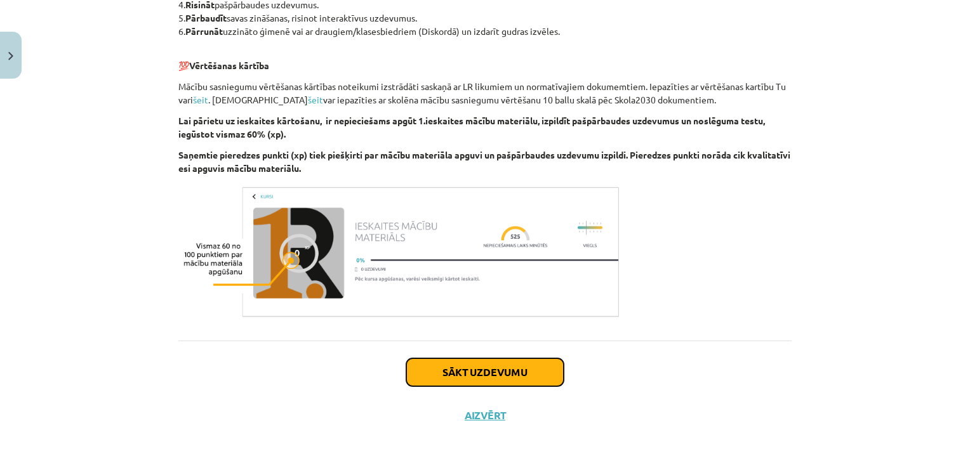 The image size is (970, 468). I want to click on b: Pārrunāt, so click(204, 31).